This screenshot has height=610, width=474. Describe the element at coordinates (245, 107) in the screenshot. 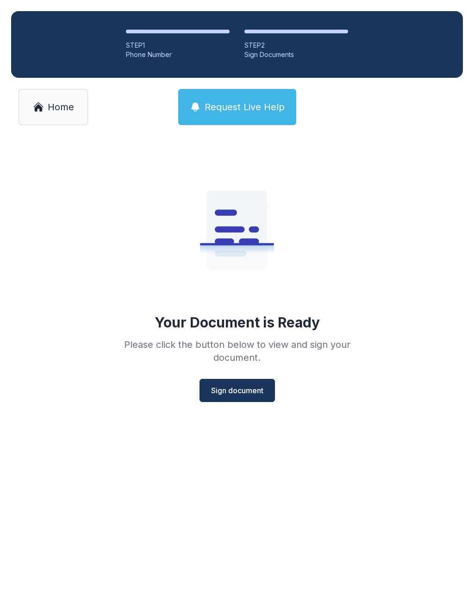

I see `span: Request Live Help` at that location.